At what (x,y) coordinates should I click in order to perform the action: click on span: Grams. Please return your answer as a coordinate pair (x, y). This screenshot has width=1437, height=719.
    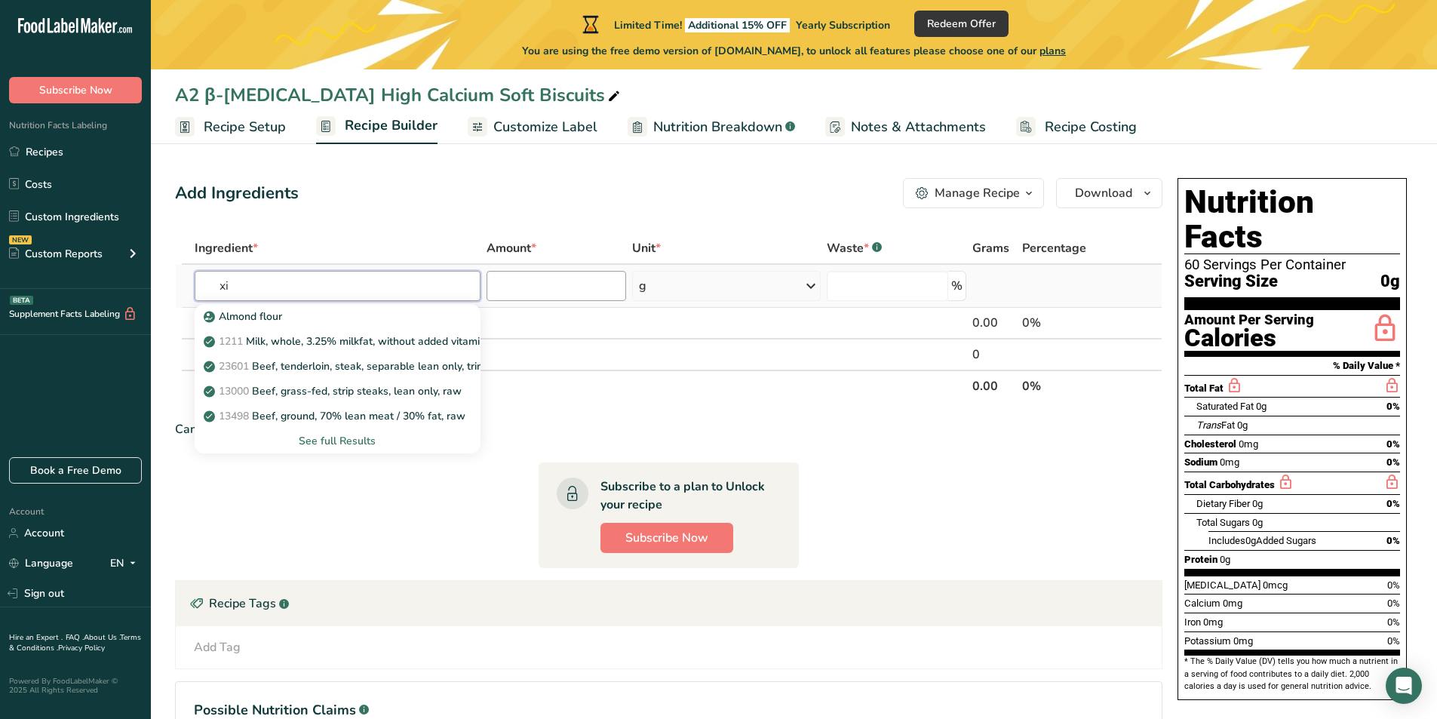
    Looking at the image, I should click on (990, 248).